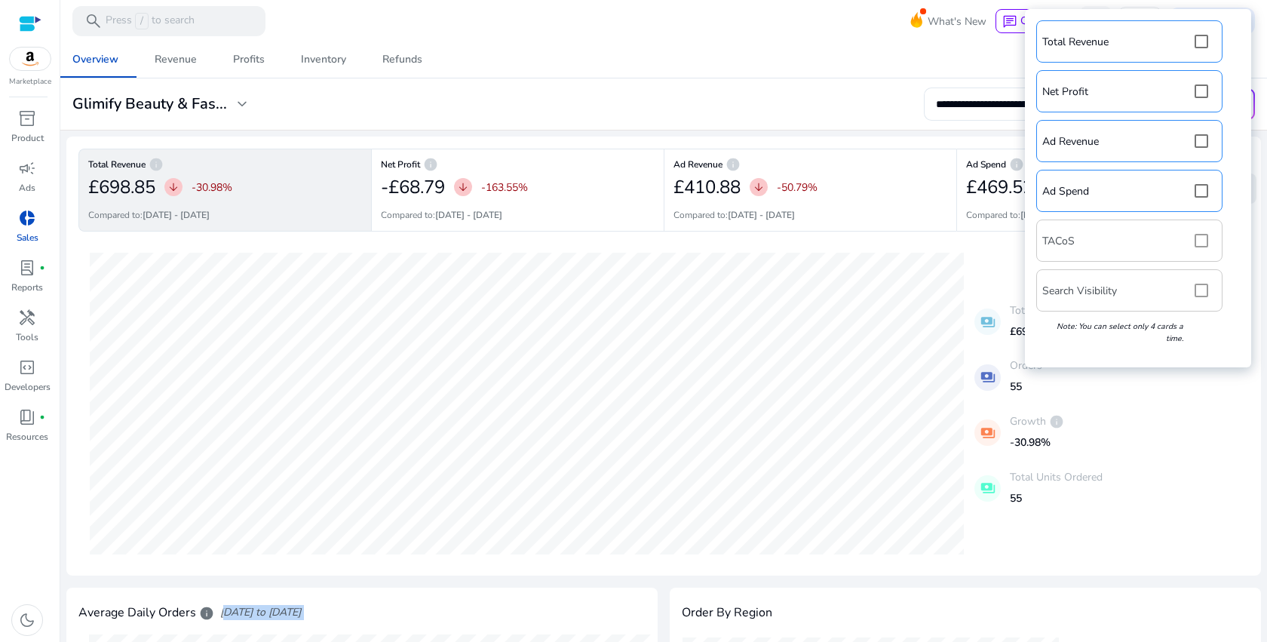 The width and height of the screenshot is (1267, 642). Describe the element at coordinates (1044, 20) in the screenshot. I see `span: Chat Now` at that location.